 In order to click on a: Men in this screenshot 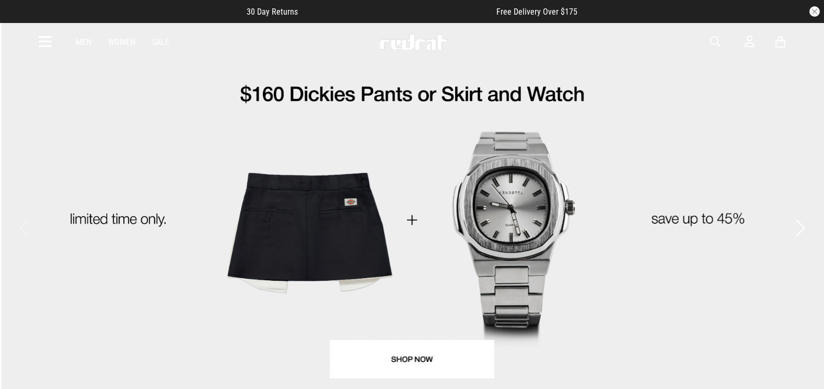, I will do `click(84, 42)`.